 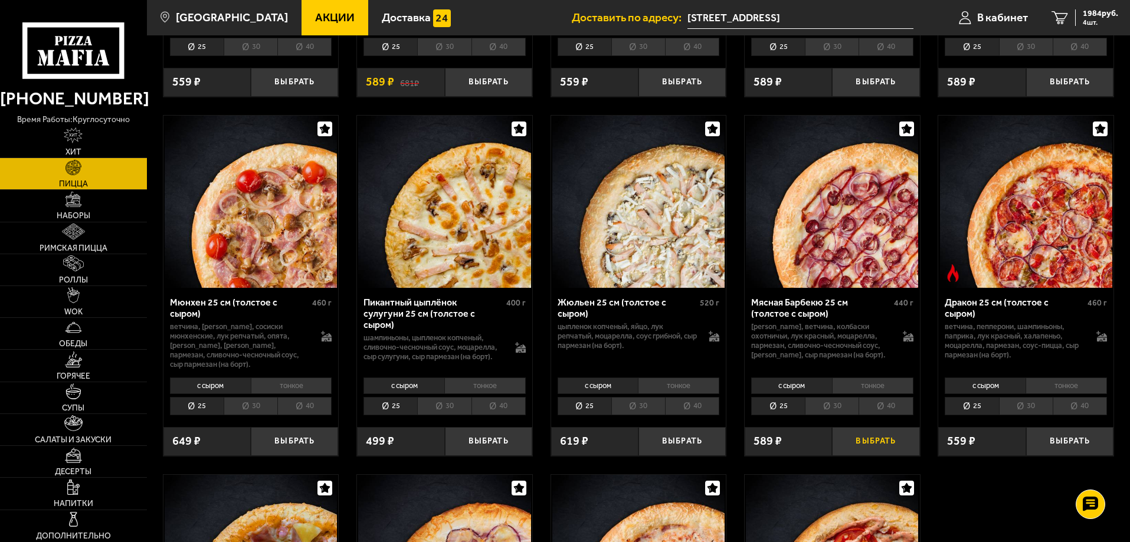 I want to click on div: Мюнхен 25 см (толстое с сыром), so click(x=240, y=308).